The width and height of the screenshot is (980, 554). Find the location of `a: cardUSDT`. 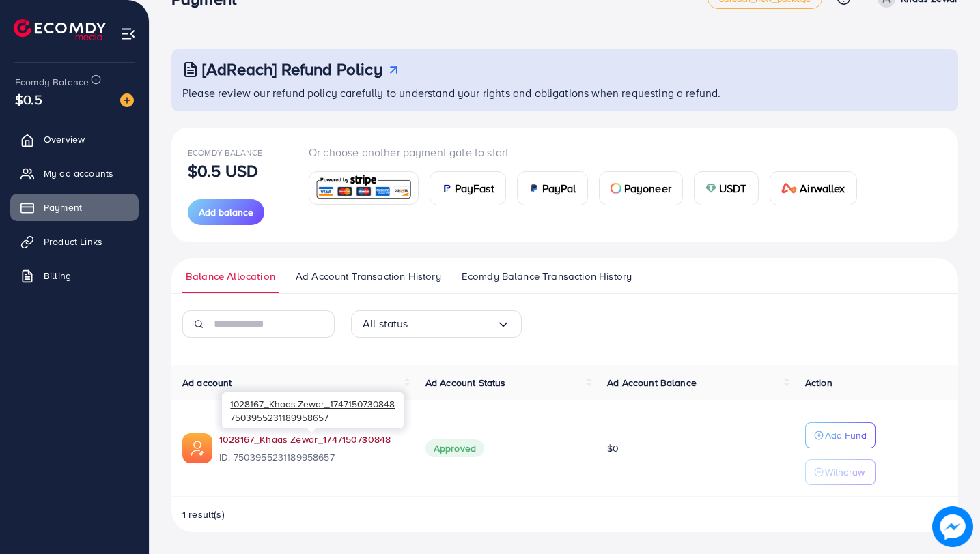

a: cardUSDT is located at coordinates (726, 188).